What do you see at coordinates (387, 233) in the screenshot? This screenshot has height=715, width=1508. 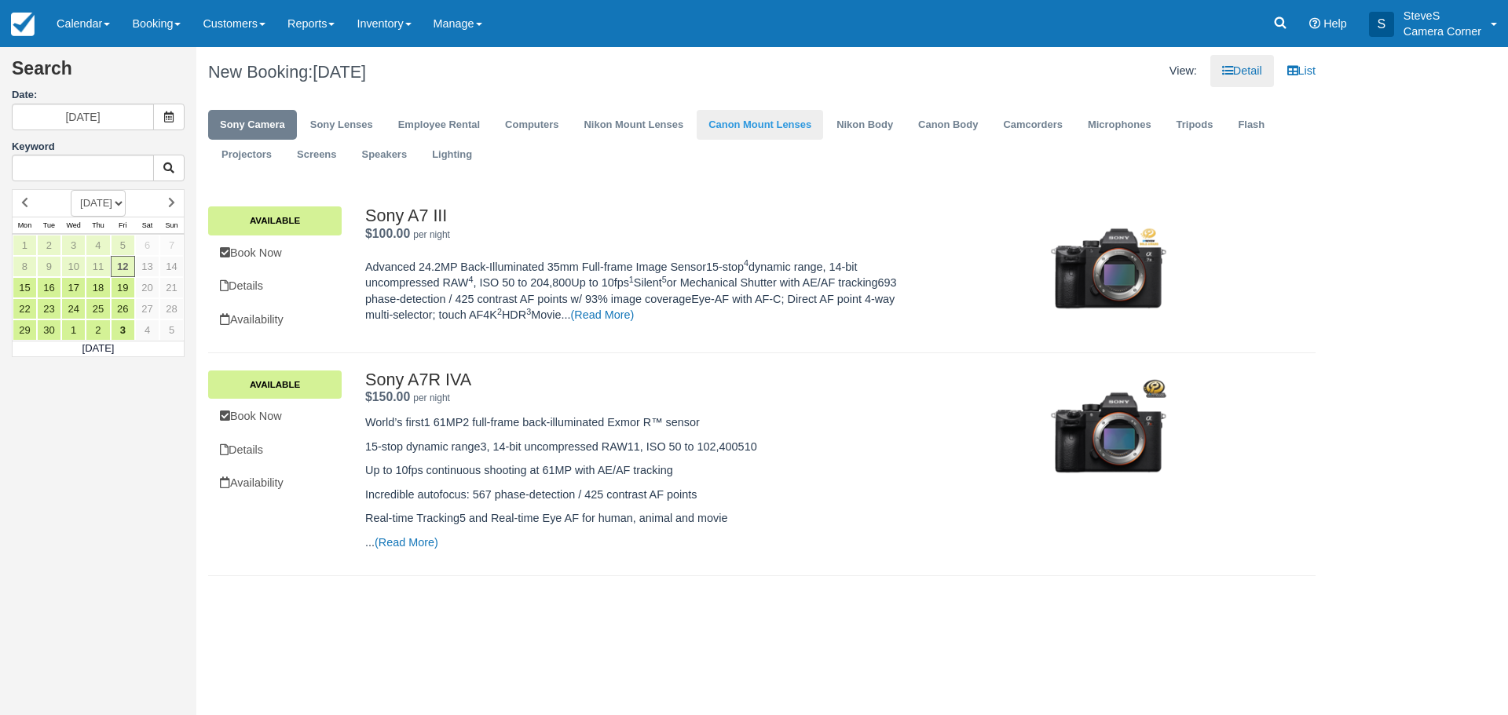 I see `span: $100.00` at bounding box center [387, 233].